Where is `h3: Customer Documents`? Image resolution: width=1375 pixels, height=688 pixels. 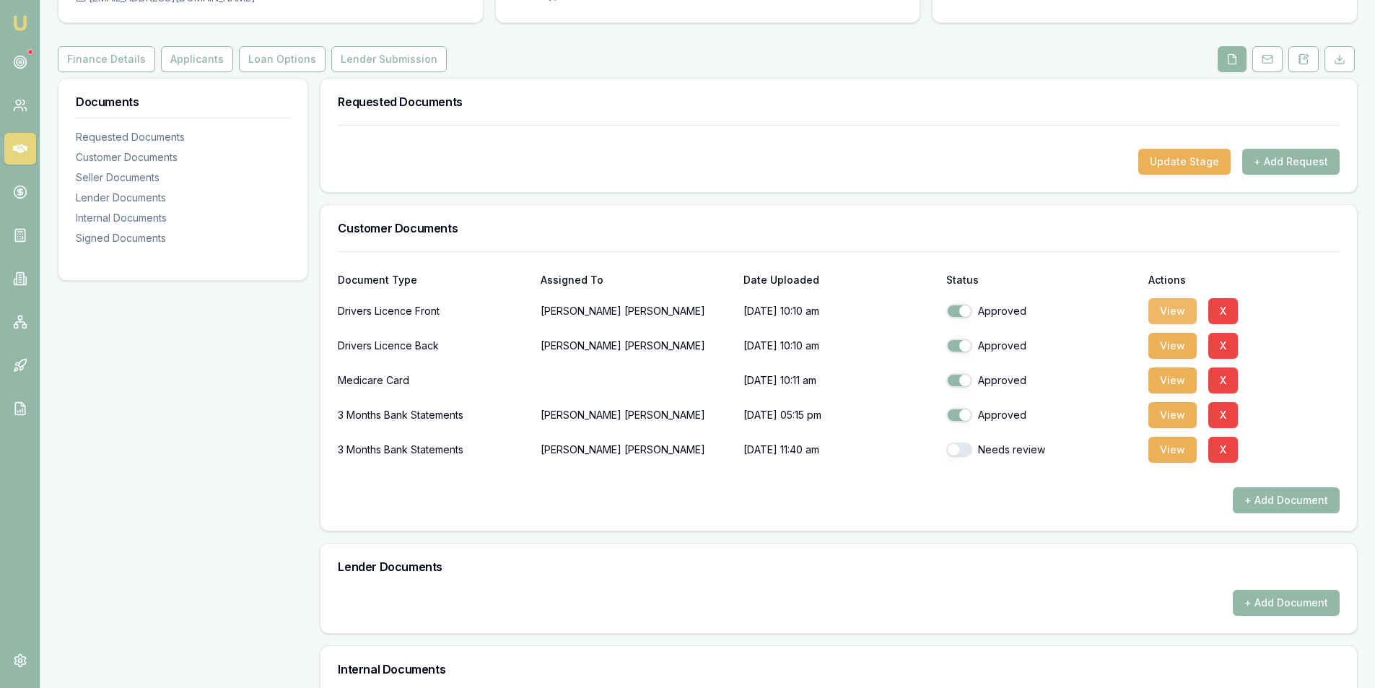
h3: Customer Documents is located at coordinates (839, 228).